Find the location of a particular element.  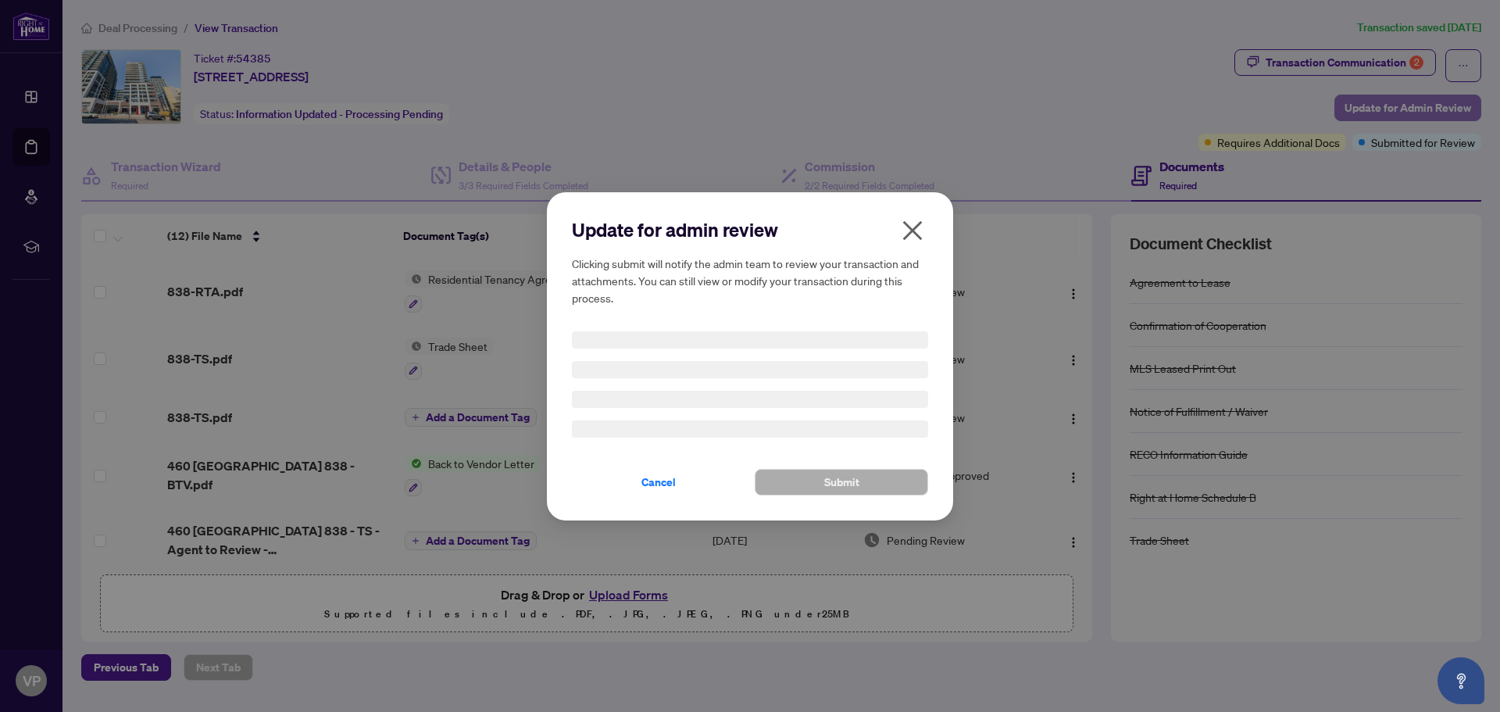

span: Cancel is located at coordinates (659, 482).